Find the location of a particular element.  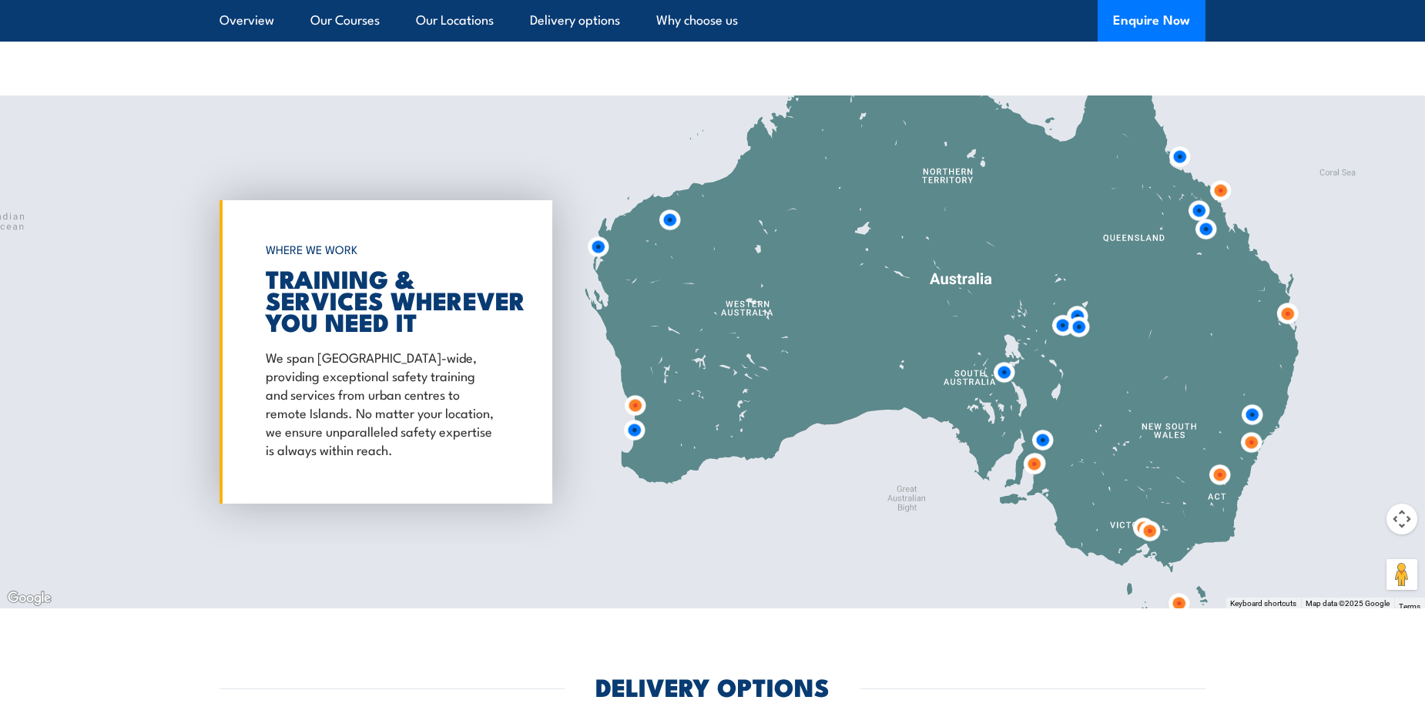

button: Keyboard shortcuts is located at coordinates (1263, 604).